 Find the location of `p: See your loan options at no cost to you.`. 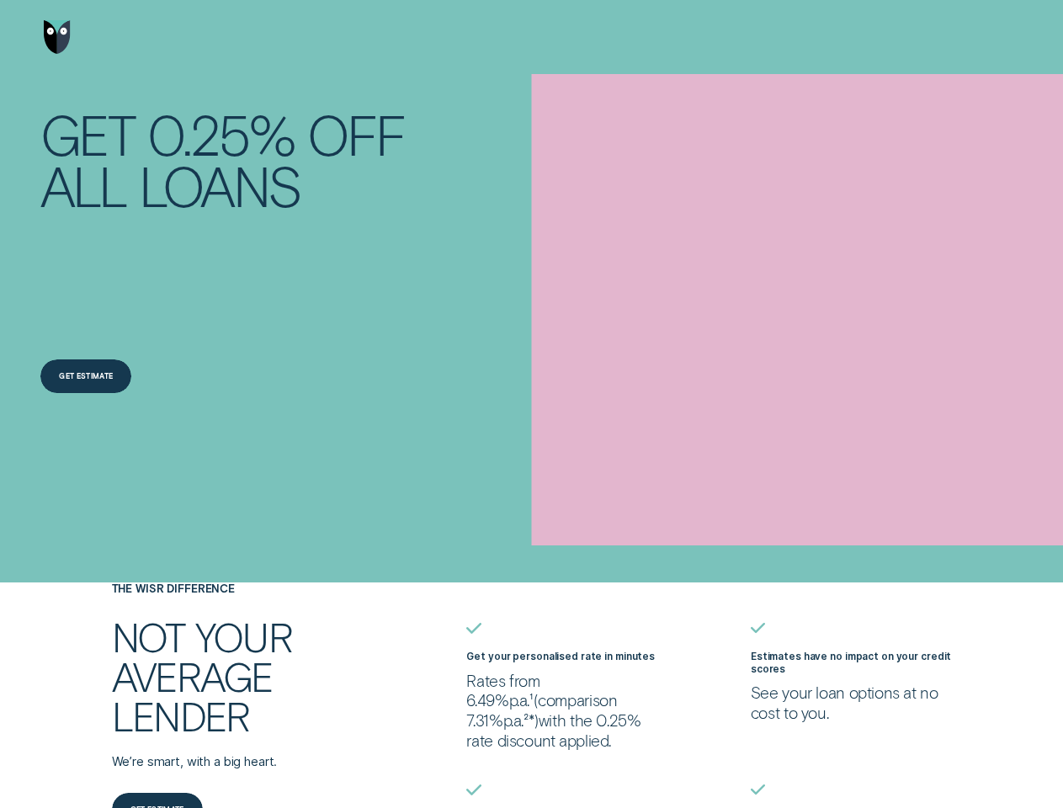

p: See your loan options at no cost to you. is located at coordinates (851, 703).